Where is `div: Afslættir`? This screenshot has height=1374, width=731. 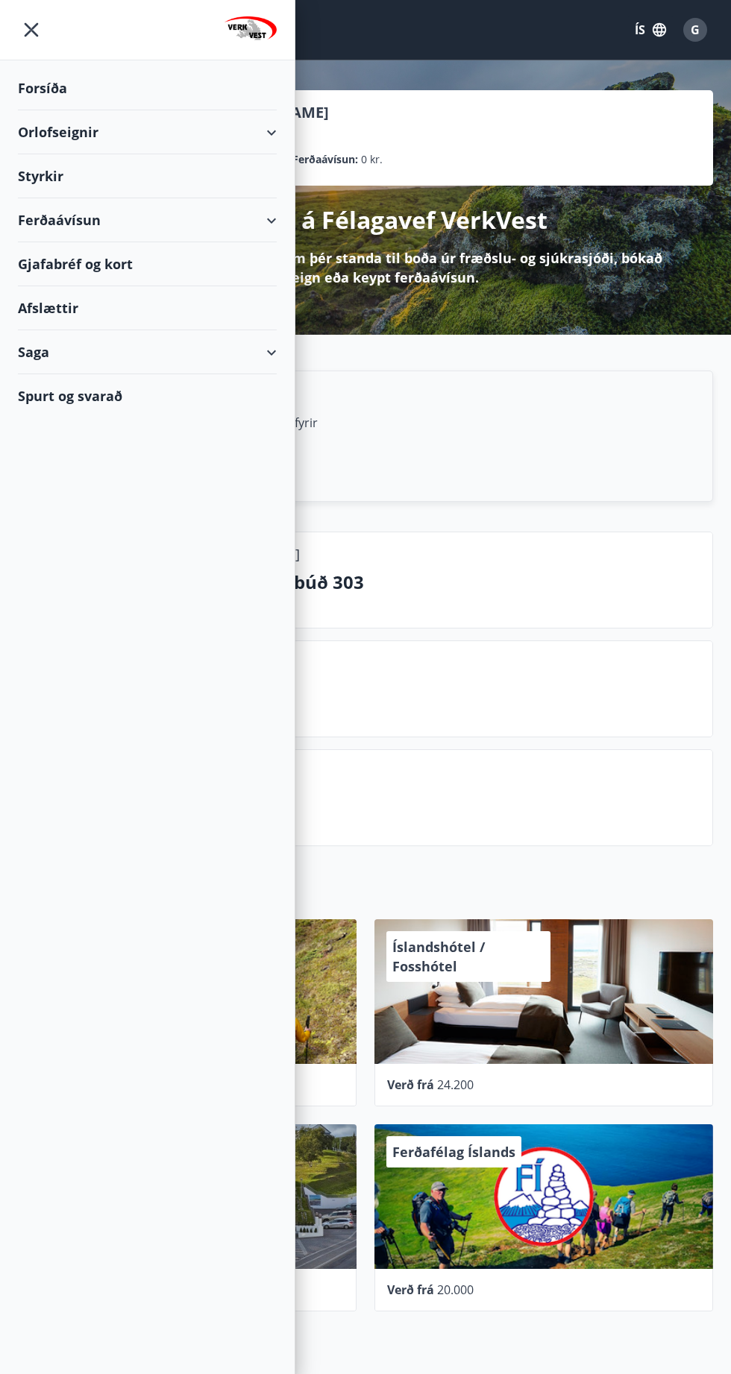 div: Afslættir is located at coordinates (147, 308).